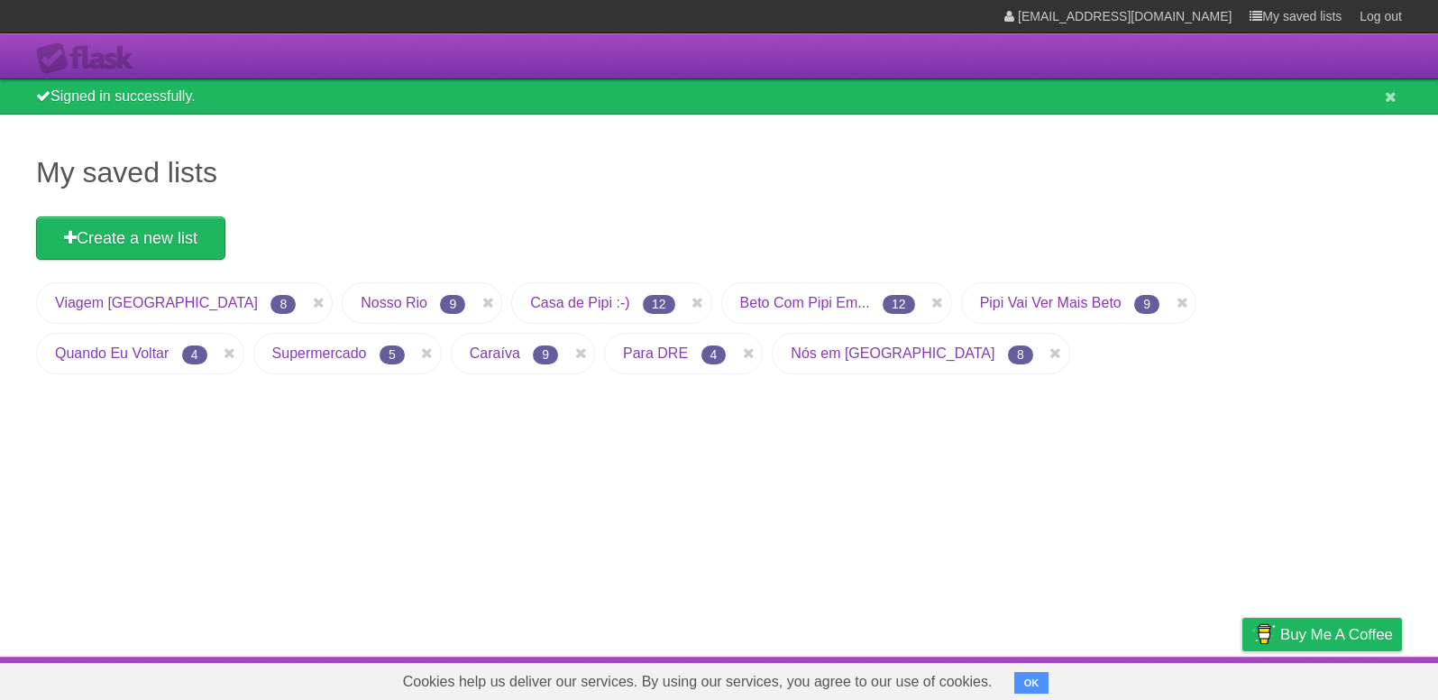 This screenshot has width=1438, height=700. Describe the element at coordinates (319, 353) in the screenshot. I see `a: Supermercado` at that location.